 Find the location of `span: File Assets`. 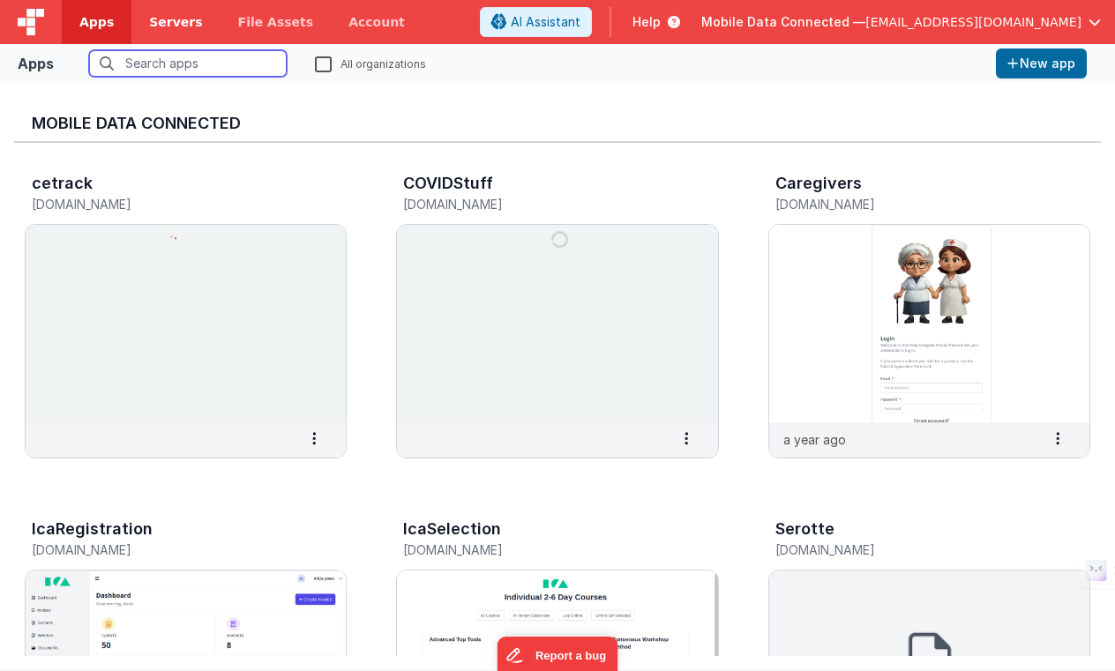

span: File Assets is located at coordinates (276, 22).